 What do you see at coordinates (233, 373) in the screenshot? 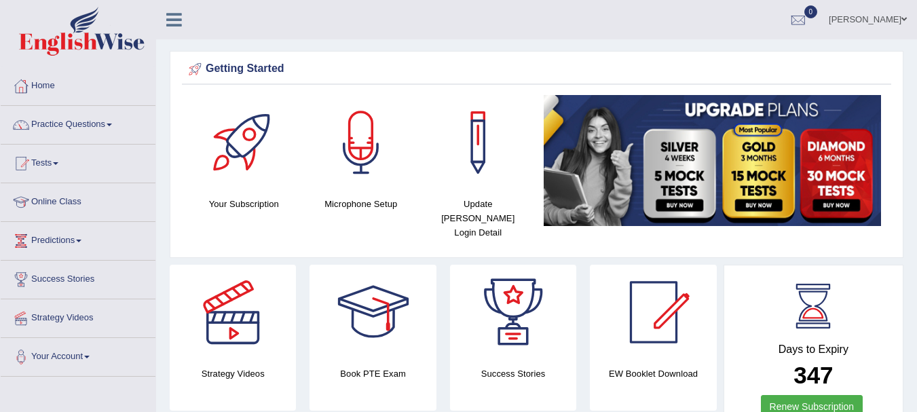
I see `h4: Strategy Videos` at bounding box center [233, 373].